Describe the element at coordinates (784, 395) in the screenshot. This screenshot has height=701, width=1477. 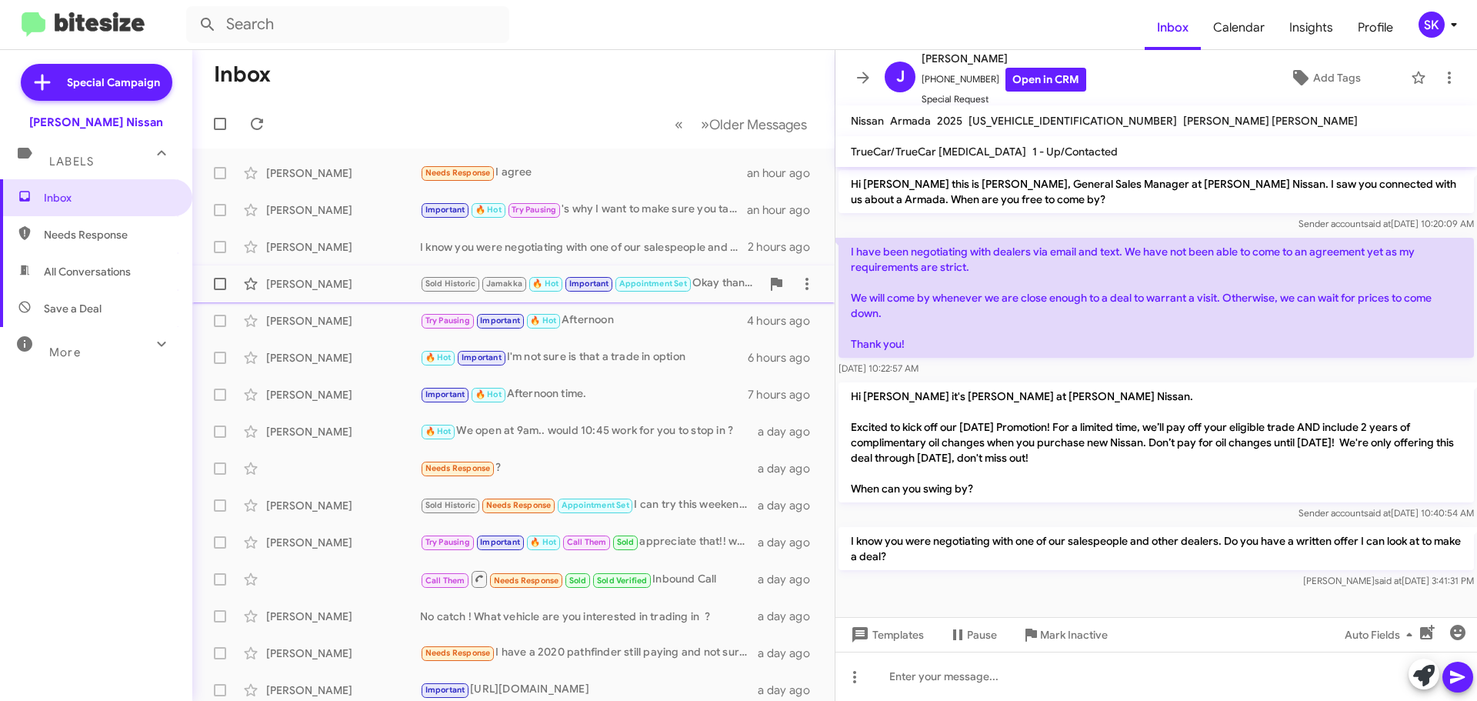
I see `div: 7 hours ago` at that location.